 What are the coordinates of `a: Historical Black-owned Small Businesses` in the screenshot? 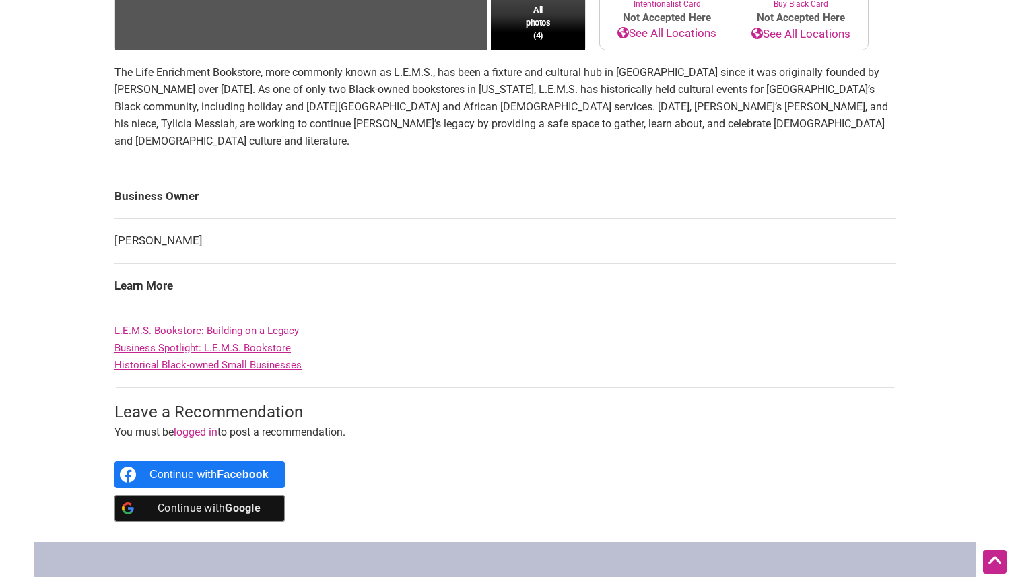 It's located at (208, 365).